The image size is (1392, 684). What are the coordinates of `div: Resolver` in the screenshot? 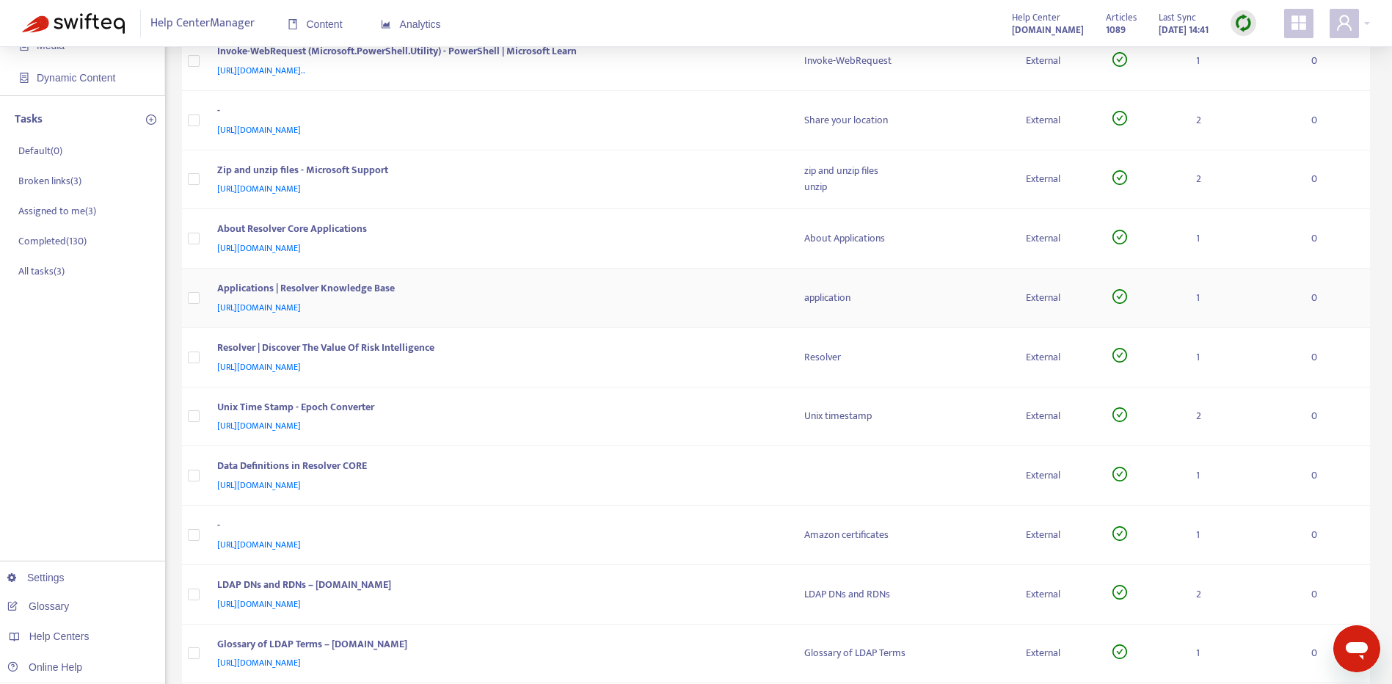 It's located at (903, 357).